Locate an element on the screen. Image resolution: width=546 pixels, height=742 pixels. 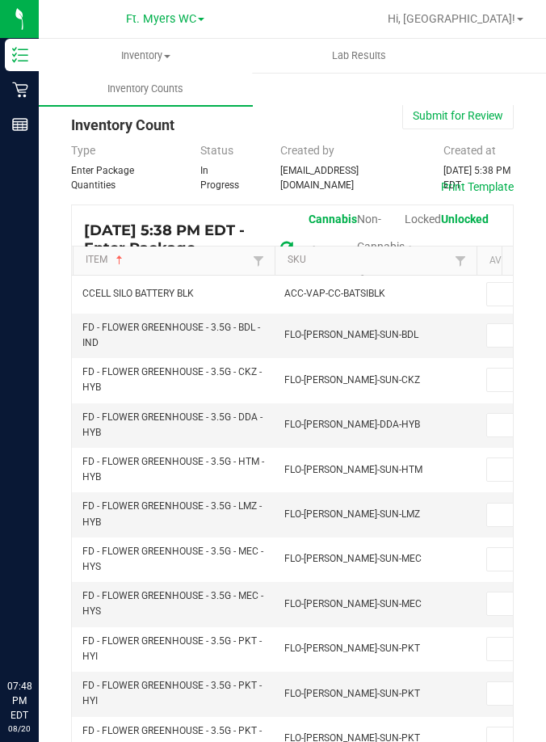
span: FD - FLOWER GREENHOUSE - 3.5G - CKZ - HYB is located at coordinates (172, 379).